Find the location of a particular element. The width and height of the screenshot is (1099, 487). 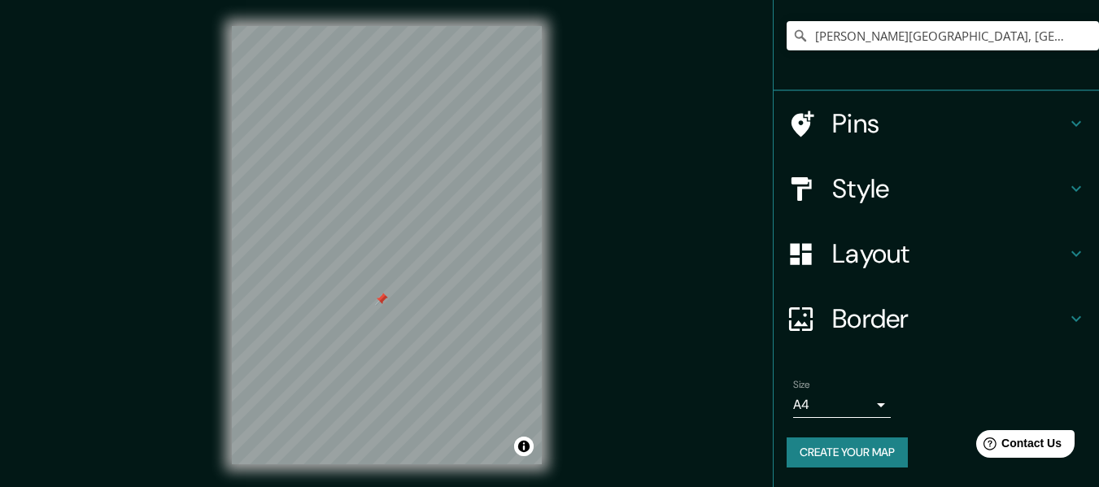

div: Layout is located at coordinates (936, 254).